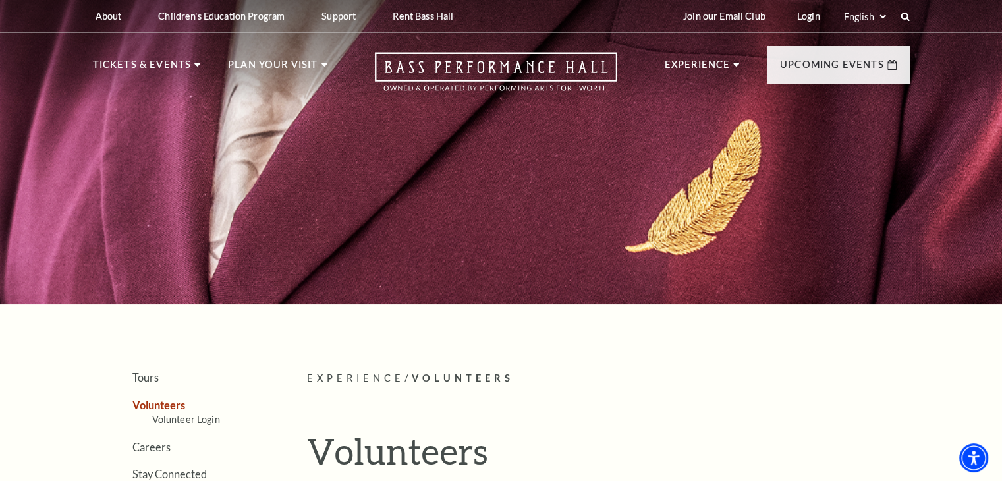 The image size is (1002, 481). I want to click on a: Stay Connected, so click(169, 474).